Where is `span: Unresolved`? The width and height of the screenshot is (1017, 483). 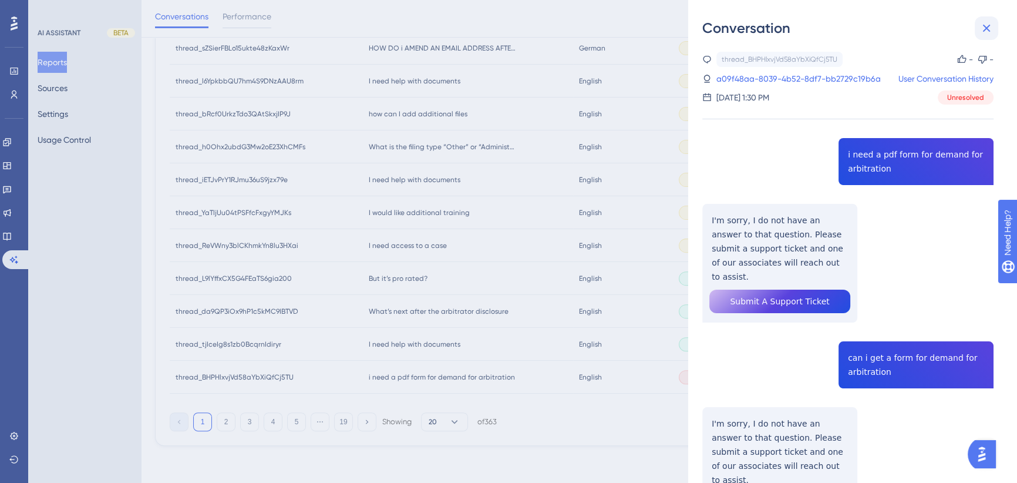 span: Unresolved is located at coordinates (966, 97).